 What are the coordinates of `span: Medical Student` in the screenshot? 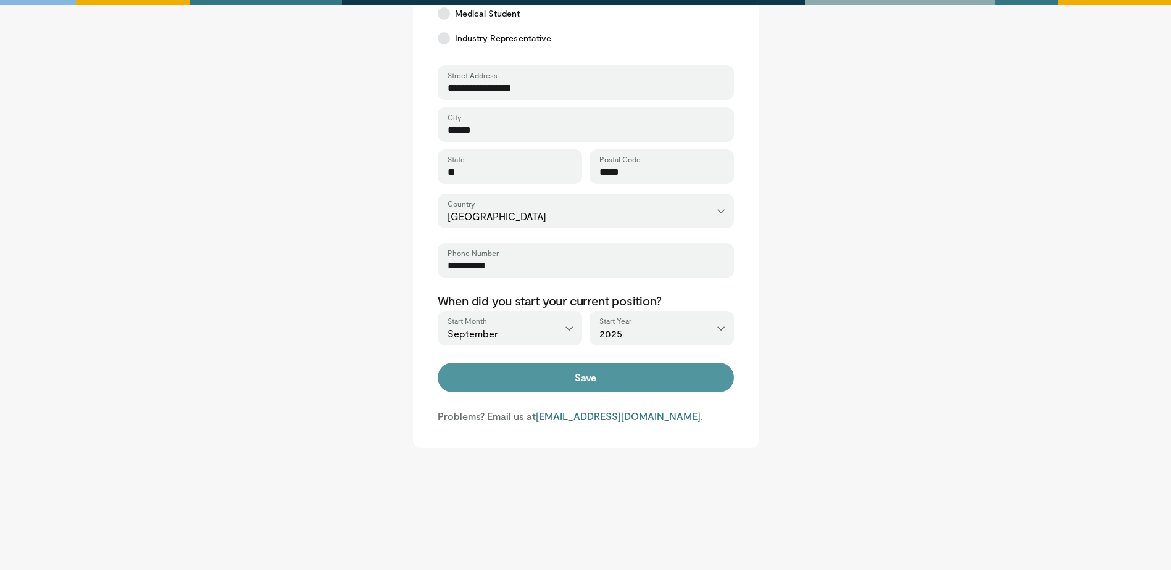 It's located at (488, 14).